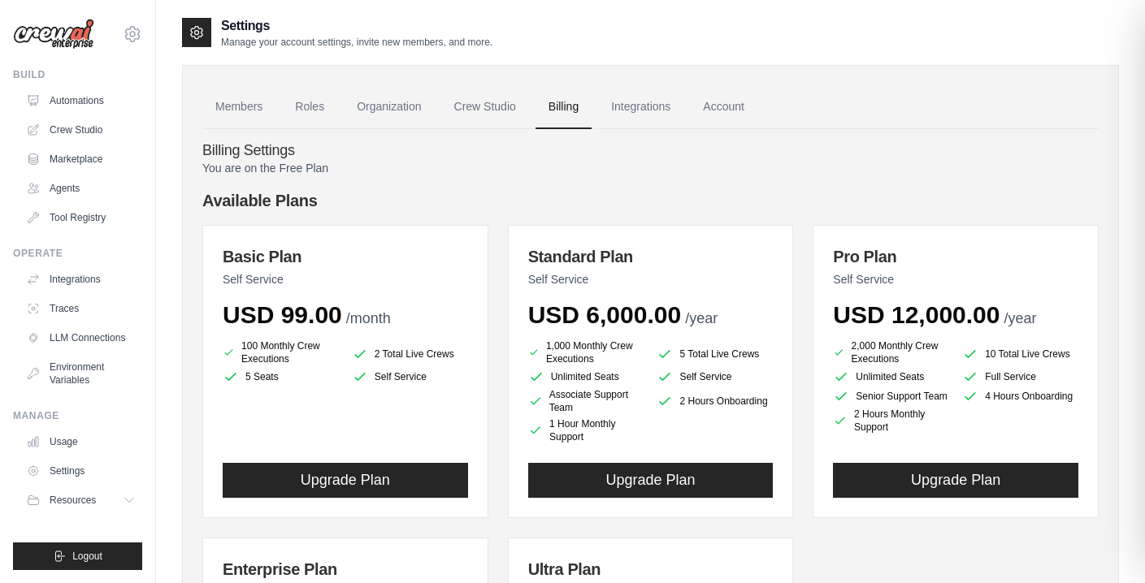 This screenshot has height=583, width=1145. What do you see at coordinates (1020, 396) in the screenshot?
I see `li: 4 Hours Onboarding` at bounding box center [1020, 396].